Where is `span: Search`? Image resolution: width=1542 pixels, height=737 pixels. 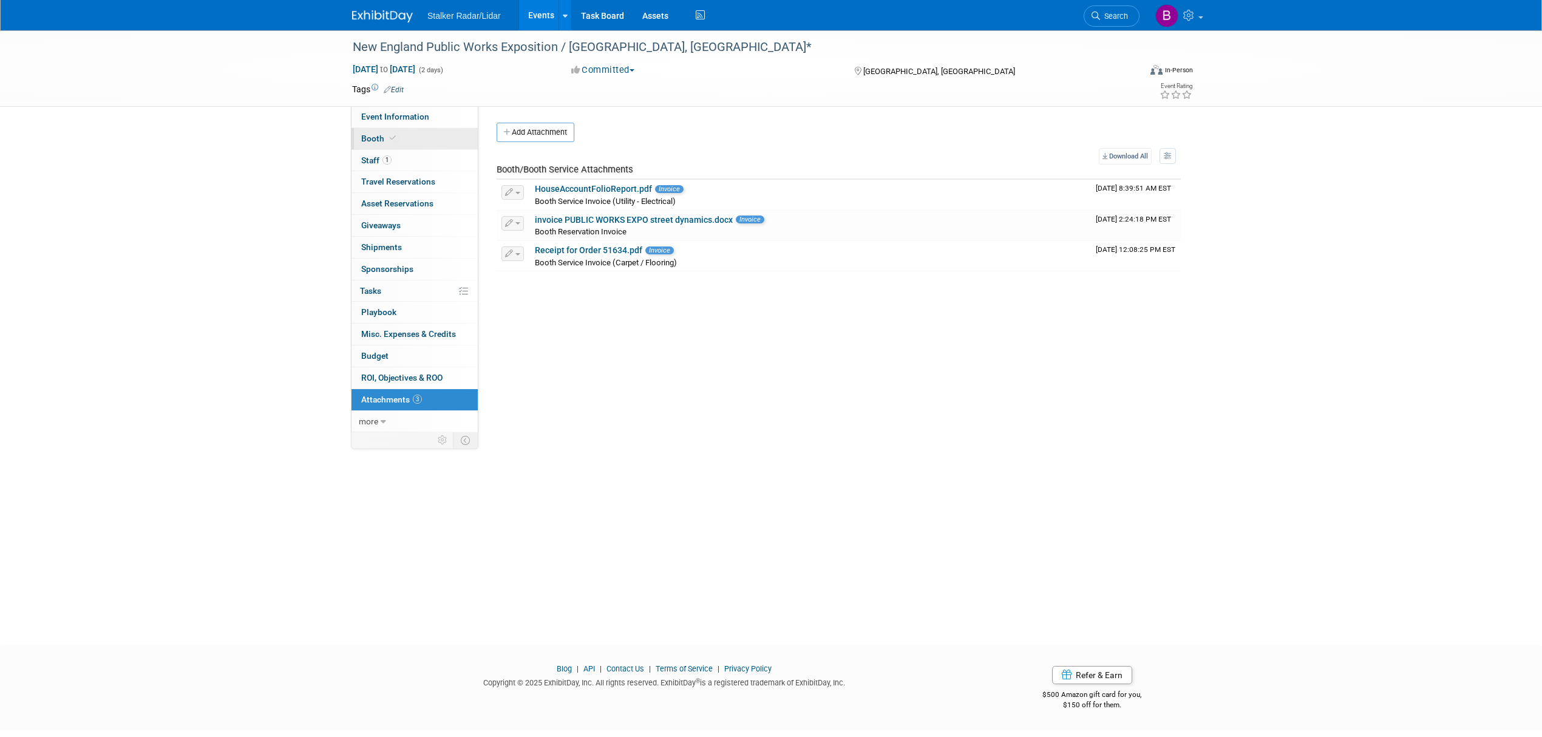
span: Search is located at coordinates (1114, 16).